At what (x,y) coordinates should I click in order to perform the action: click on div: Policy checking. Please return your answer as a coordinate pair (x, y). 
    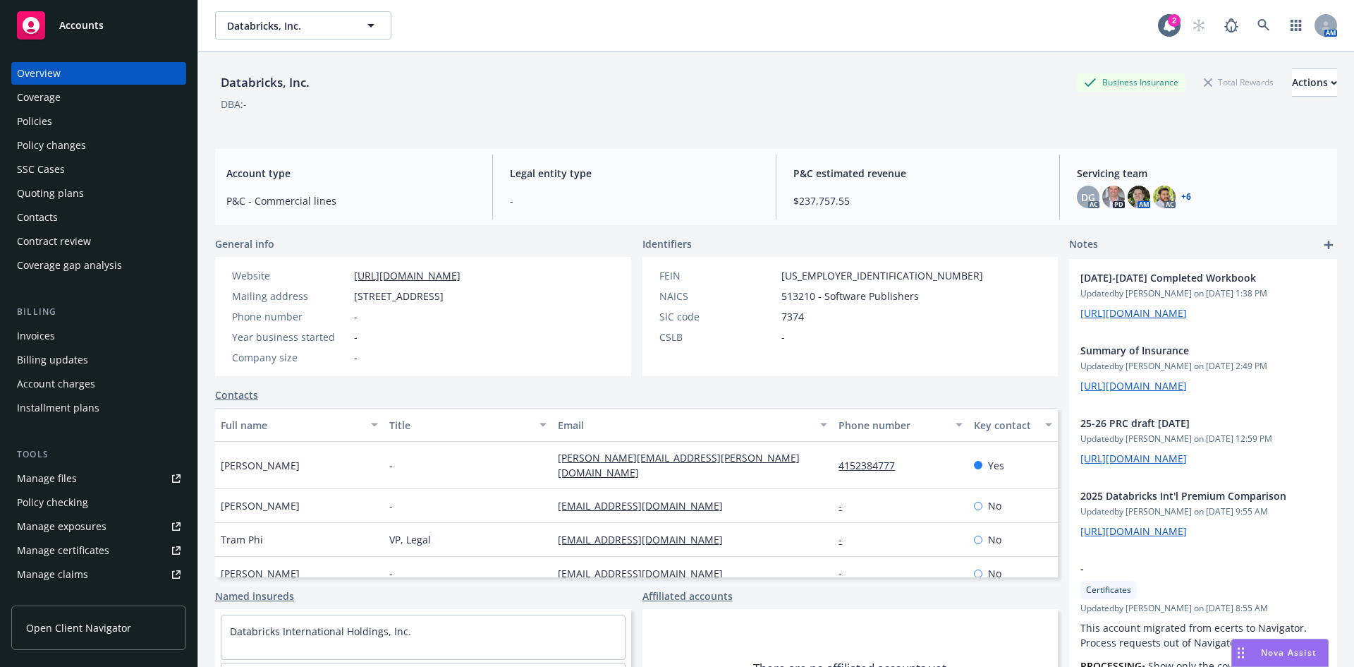
    Looking at the image, I should click on (52, 502).